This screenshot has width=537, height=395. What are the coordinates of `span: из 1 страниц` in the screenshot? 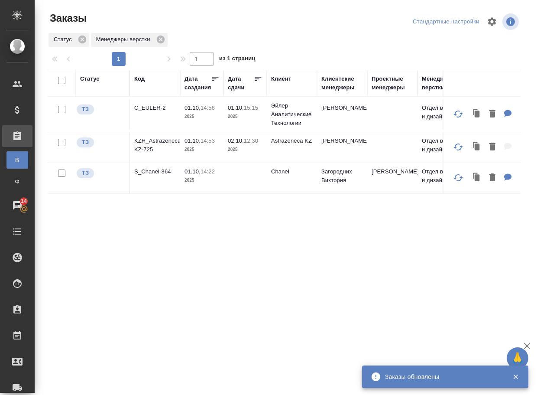 It's located at (237, 59).